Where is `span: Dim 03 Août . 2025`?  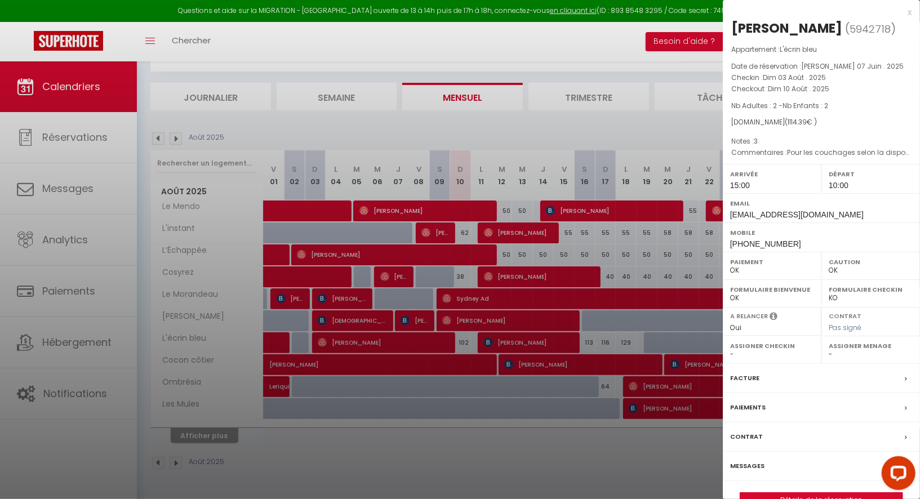
span: Dim 03 Août . 2025 is located at coordinates (794, 77).